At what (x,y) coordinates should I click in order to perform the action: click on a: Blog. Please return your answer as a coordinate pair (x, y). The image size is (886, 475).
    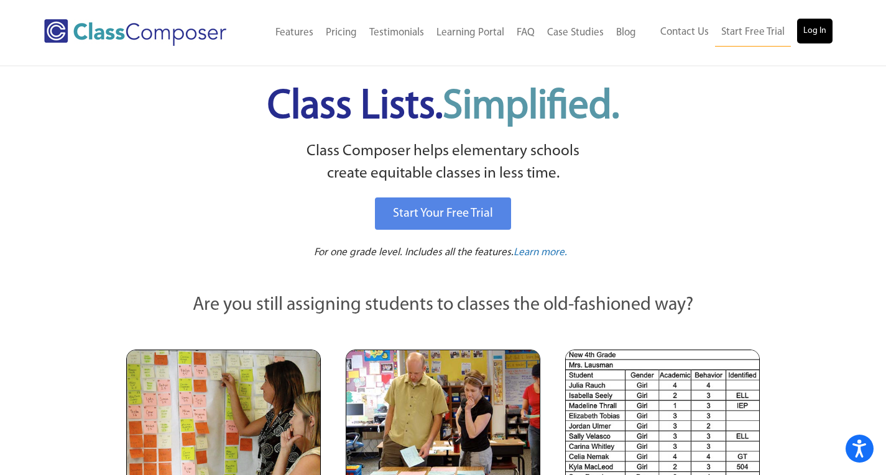
    Looking at the image, I should click on (626, 33).